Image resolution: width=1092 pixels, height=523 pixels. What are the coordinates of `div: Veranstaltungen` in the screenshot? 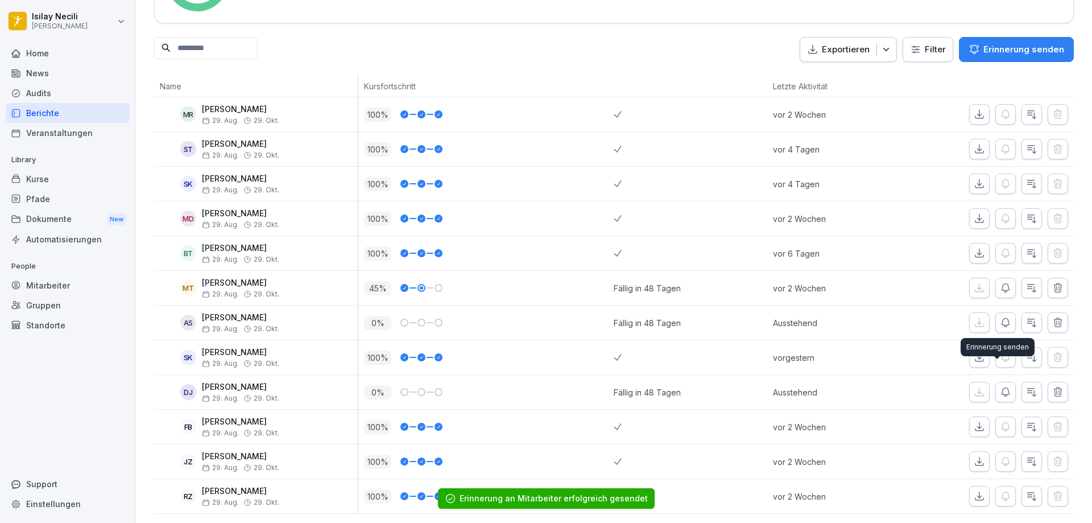 It's located at (68, 133).